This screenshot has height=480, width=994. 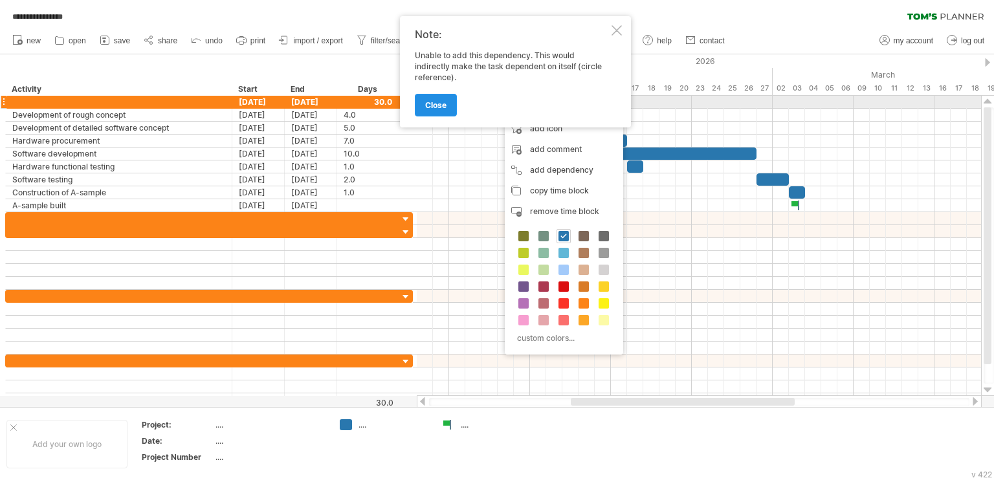 I want to click on a: log out, so click(x=965, y=41).